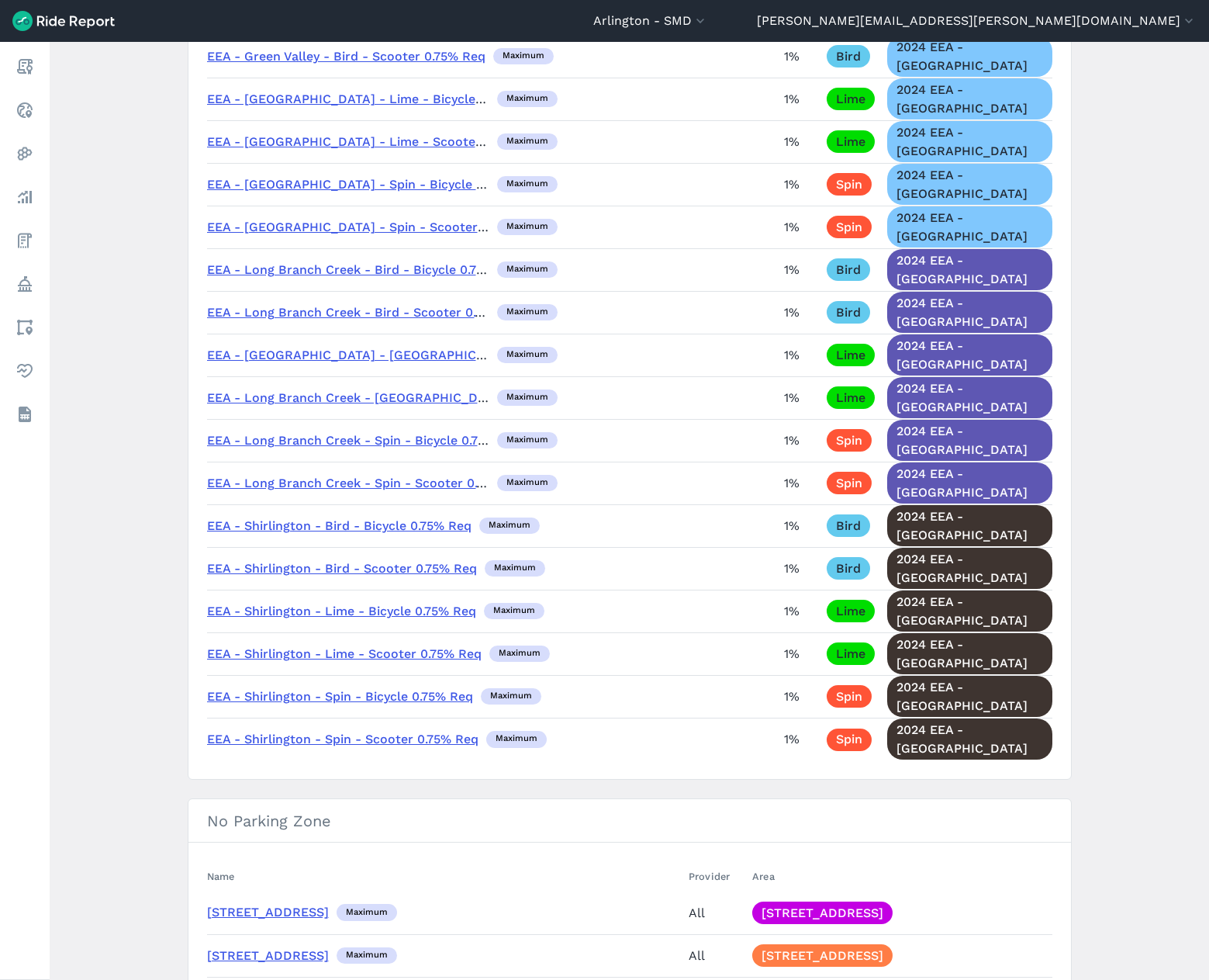 This screenshot has width=1209, height=980. What do you see at coordinates (368, 483) in the screenshot?
I see `a: EEA - Long Branch Creek - Spin - Scooter 0.75% Req` at bounding box center [368, 483].